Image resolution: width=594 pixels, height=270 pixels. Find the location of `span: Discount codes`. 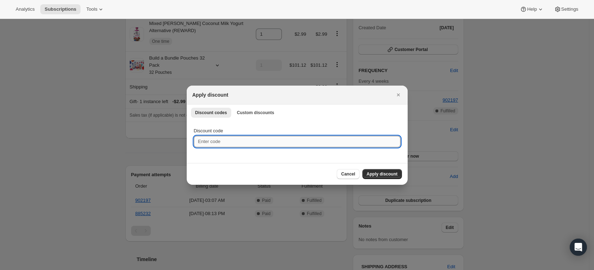

span: Discount codes is located at coordinates (211, 113).